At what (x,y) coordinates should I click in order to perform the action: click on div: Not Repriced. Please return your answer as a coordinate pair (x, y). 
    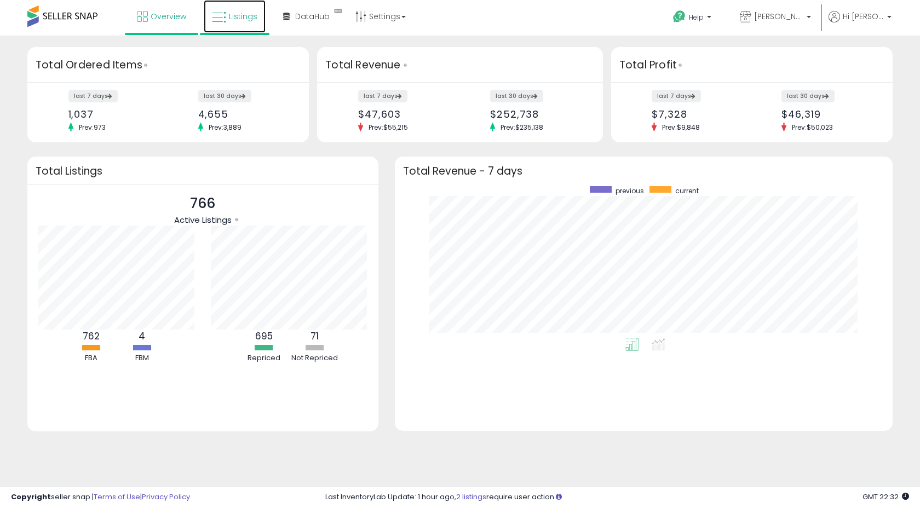
    Looking at the image, I should click on (315, 358).